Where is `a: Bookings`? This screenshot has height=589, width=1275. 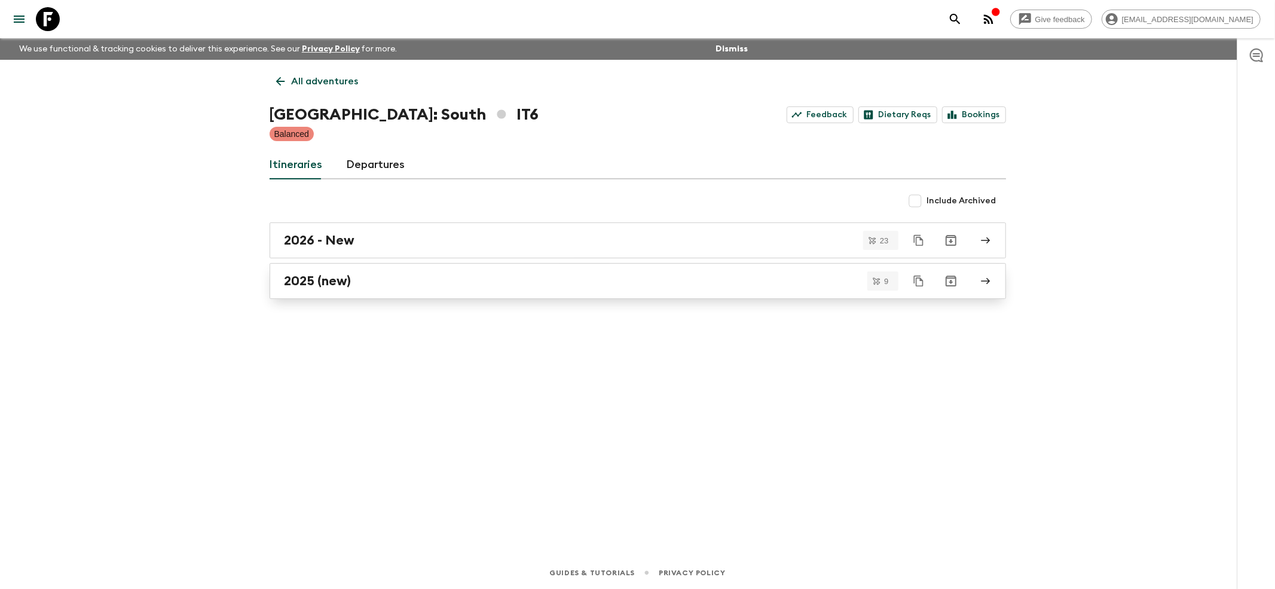 a: Bookings is located at coordinates (974, 115).